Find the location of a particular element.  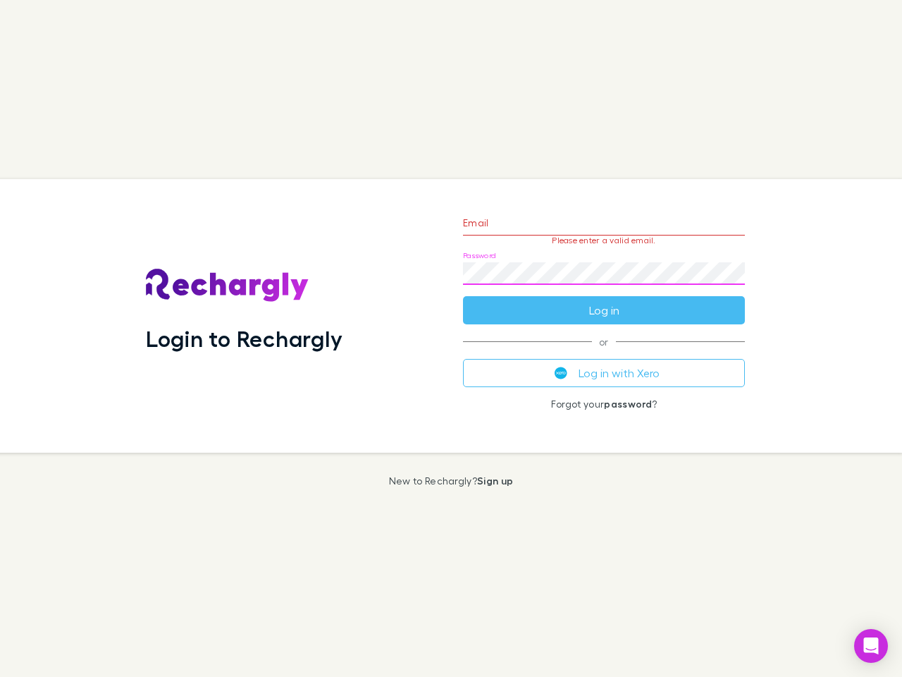

button: Log in with Xero is located at coordinates (604, 373).